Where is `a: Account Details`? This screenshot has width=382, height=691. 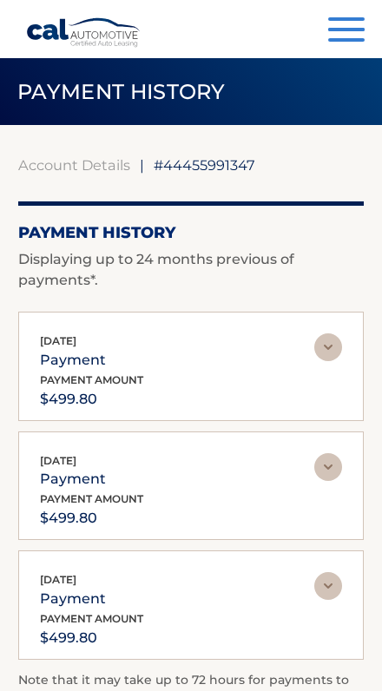
a: Account Details is located at coordinates (74, 165).